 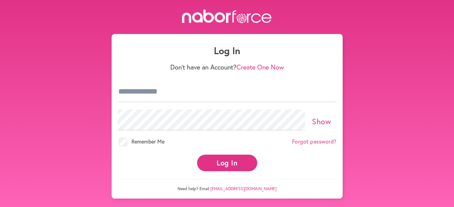 I want to click on a: Create One Now, so click(x=260, y=67).